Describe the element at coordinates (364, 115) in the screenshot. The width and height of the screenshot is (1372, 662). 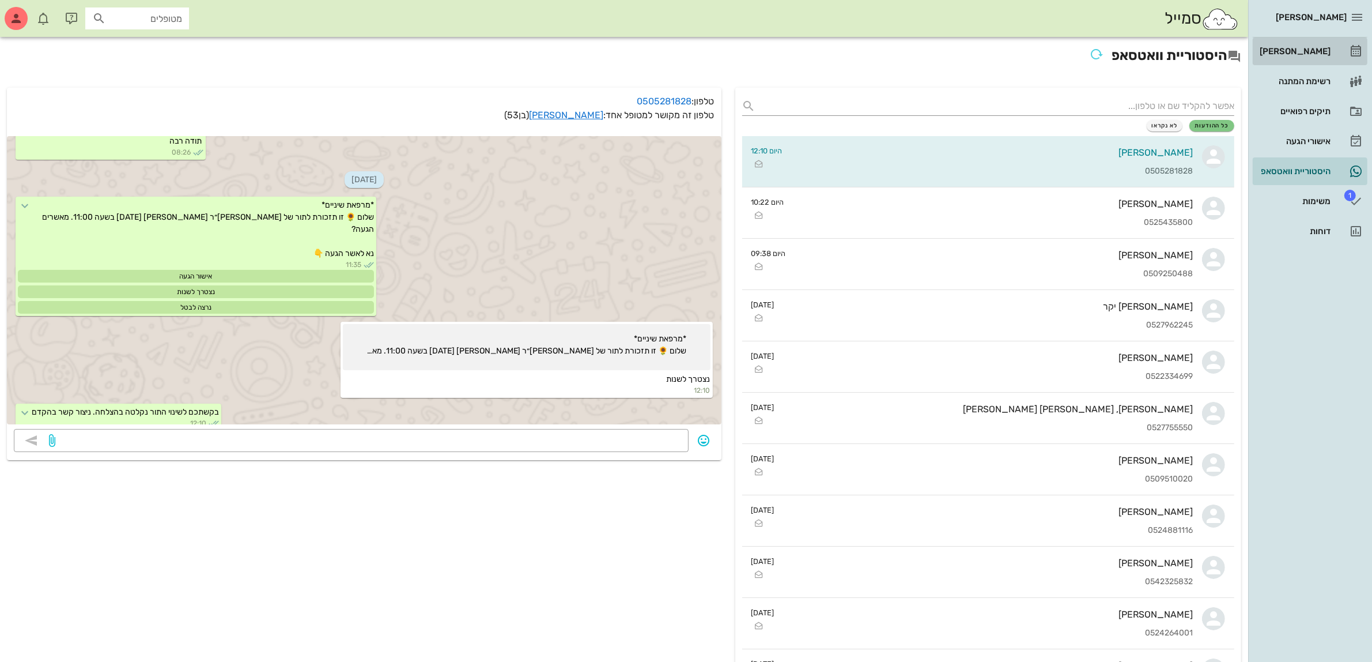
I see `p: טלפון זה מקושר למטופל אחד:` at that location.